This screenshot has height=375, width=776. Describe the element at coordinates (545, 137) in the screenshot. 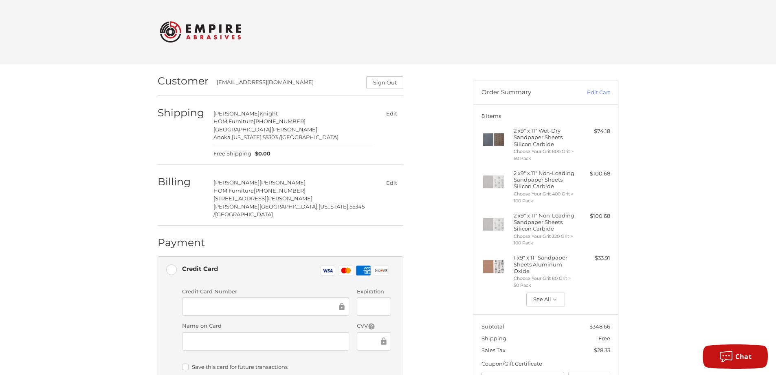

I see `h4: 2 x 9" x 11" Wet-Dry Sandpaper Sheets Silicon Carbide` at that location.